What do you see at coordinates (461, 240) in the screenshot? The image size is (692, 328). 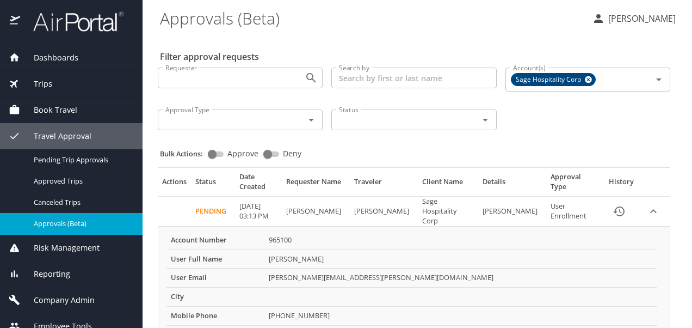 I see `td: 965100` at bounding box center [461, 240].